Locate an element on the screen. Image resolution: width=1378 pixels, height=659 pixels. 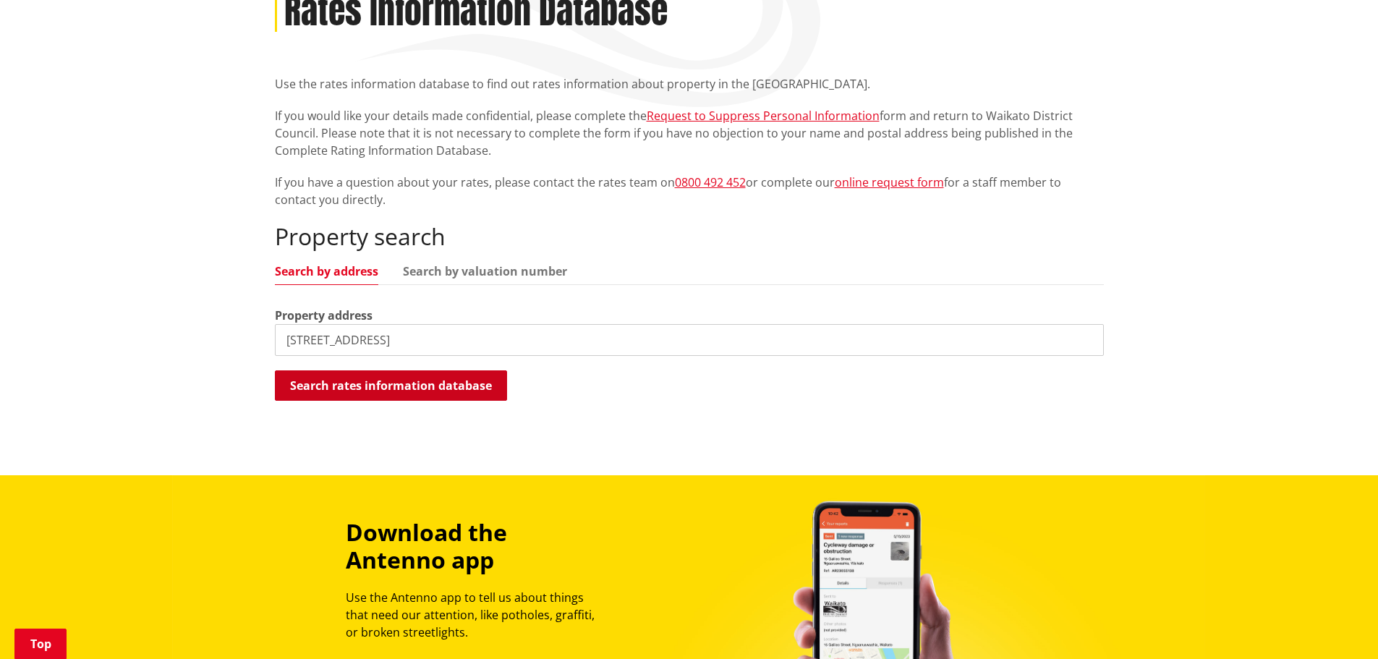
a: Request to Suppress Personal Information is located at coordinates (763, 116).